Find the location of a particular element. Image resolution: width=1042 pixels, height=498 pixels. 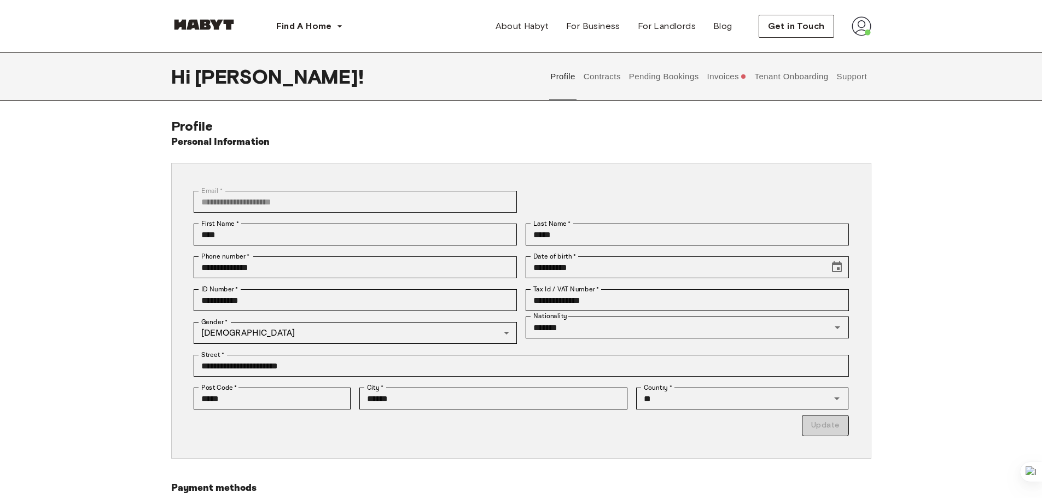

h6: Personal Information is located at coordinates (220, 142).